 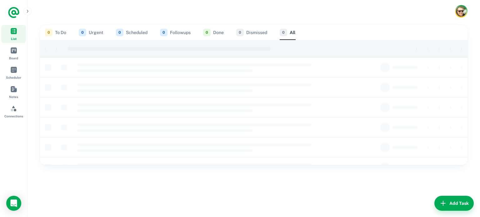 What do you see at coordinates (287, 32) in the screenshot?
I see `button: All` at bounding box center [287, 32].